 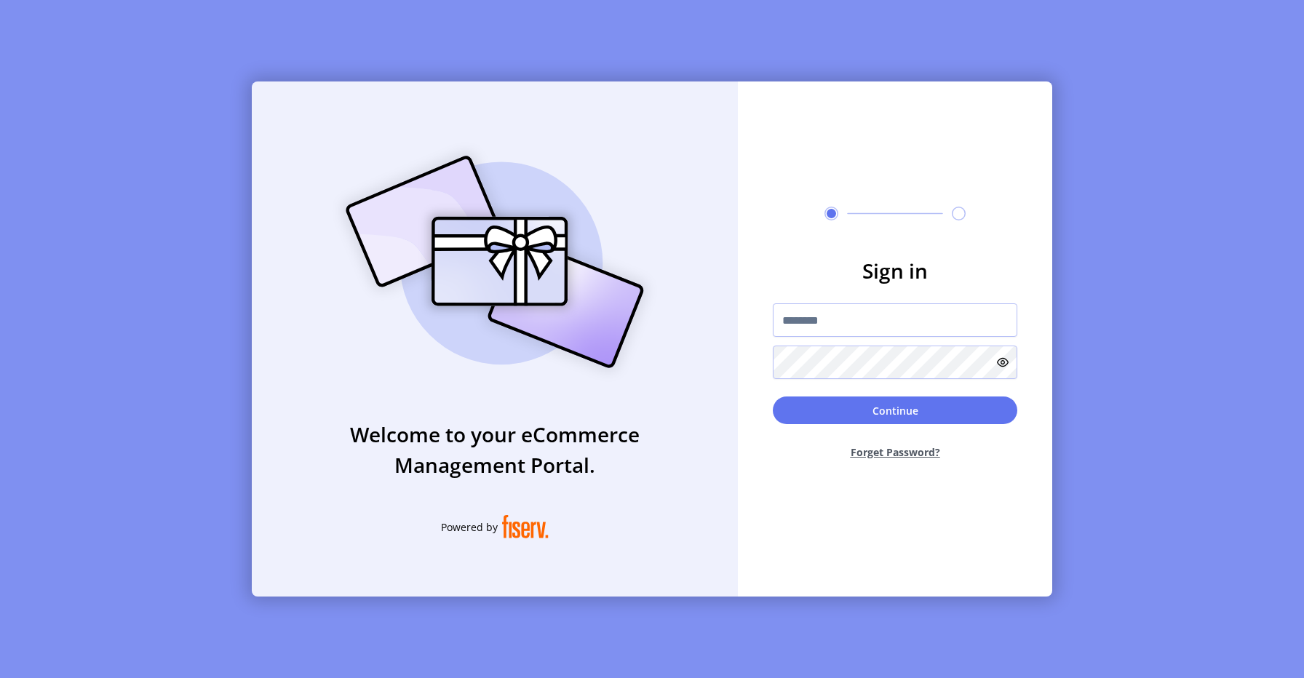 What do you see at coordinates (895, 411) in the screenshot?
I see `button: Continue` at bounding box center [895, 411].